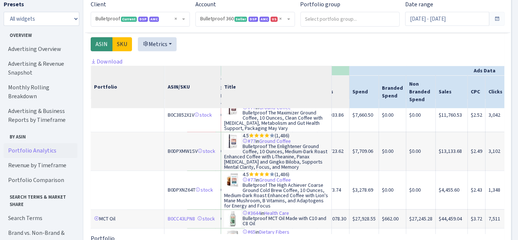 The height and width of the screenshot is (240, 518). I want to click on td: $662.00, so click(393, 218).